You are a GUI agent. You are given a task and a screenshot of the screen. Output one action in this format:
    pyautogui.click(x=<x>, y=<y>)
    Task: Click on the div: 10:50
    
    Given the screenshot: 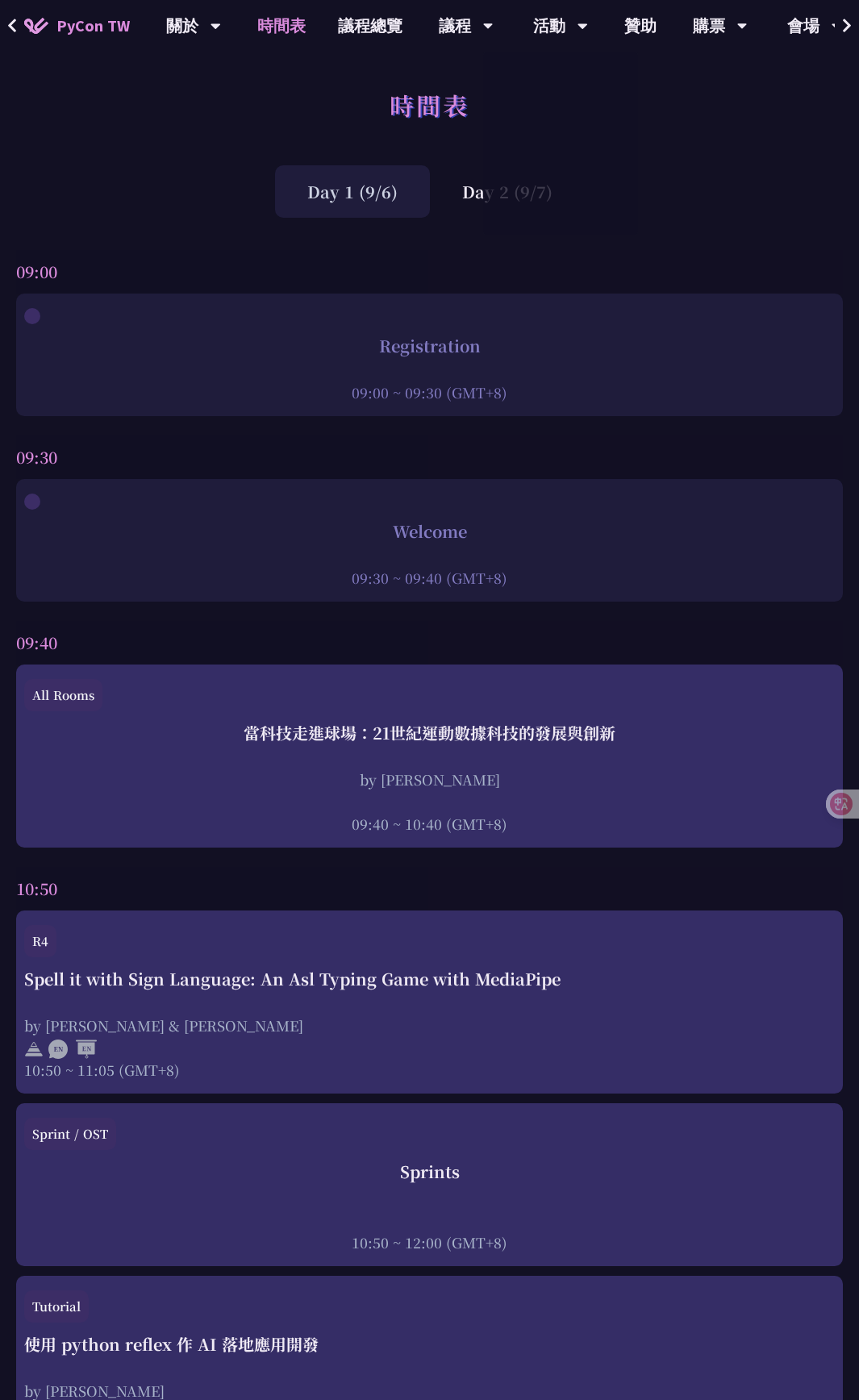 What is the action you would take?
    pyautogui.click(x=430, y=889)
    